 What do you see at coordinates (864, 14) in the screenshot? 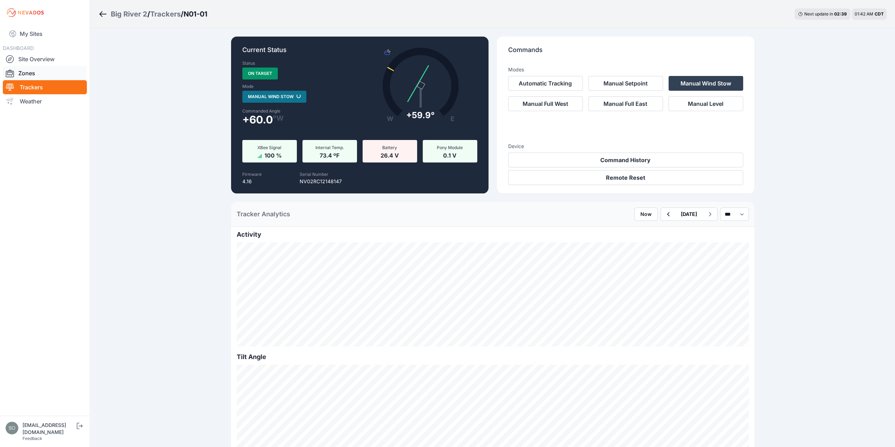
I see `span: 01:42 AM` at bounding box center [864, 14].